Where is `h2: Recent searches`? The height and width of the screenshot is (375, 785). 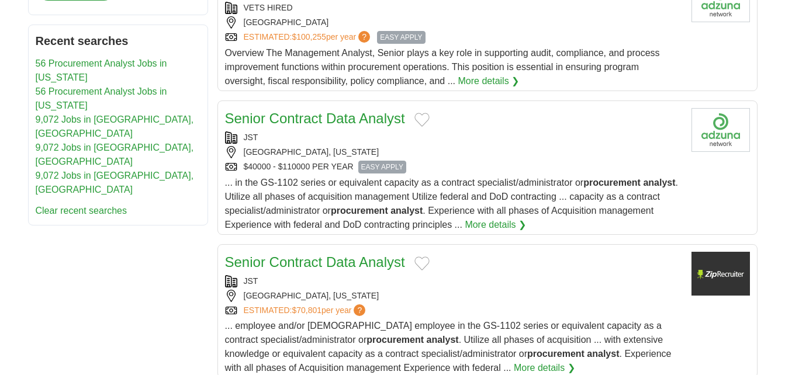
h2: Recent searches is located at coordinates (118, 41).